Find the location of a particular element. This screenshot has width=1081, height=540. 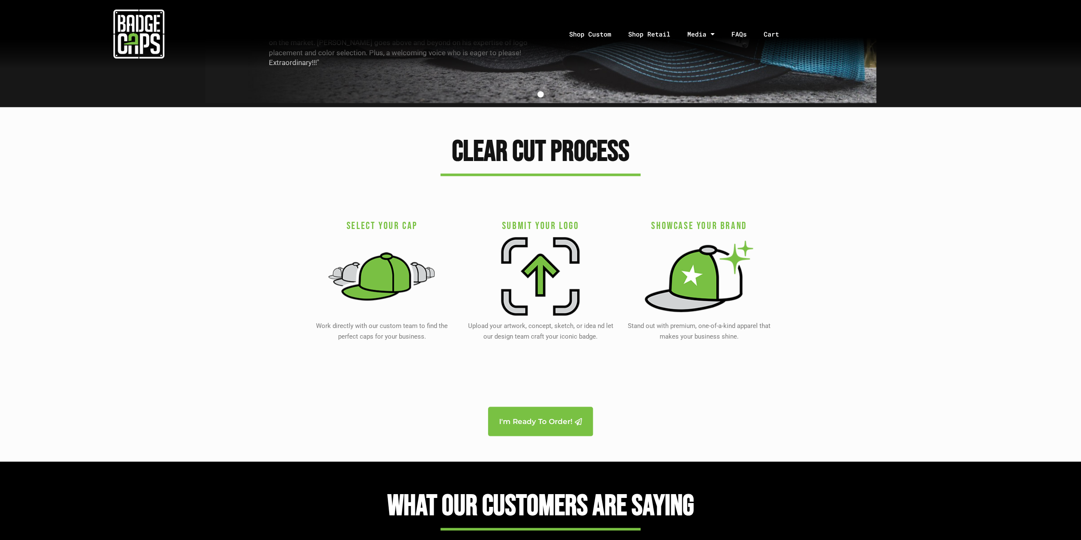

a: FAQs is located at coordinates (739, 34).